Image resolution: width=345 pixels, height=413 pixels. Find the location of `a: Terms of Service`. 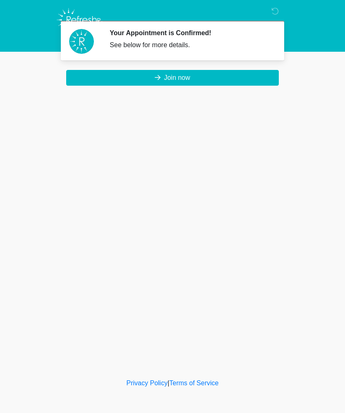

a: Terms of Service is located at coordinates (194, 382).